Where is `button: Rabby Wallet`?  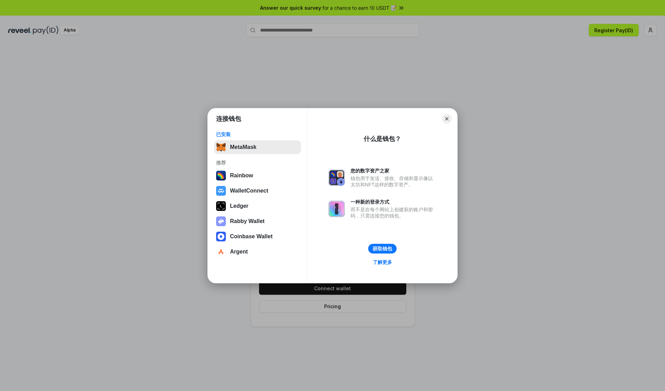
button: Rabby Wallet is located at coordinates (258, 221).